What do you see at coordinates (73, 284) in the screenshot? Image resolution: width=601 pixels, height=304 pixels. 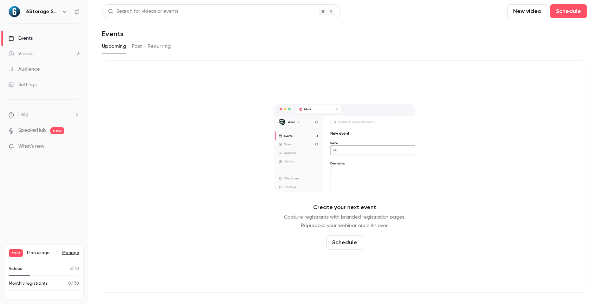 I see `p: / 30` at bounding box center [73, 284].